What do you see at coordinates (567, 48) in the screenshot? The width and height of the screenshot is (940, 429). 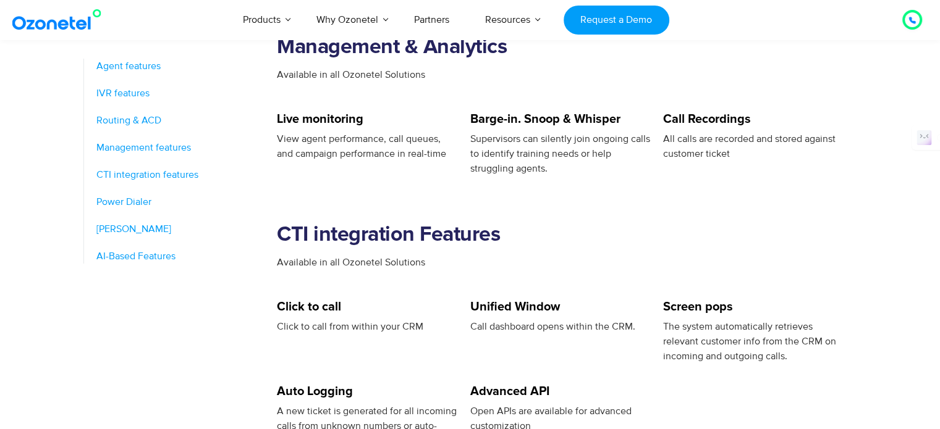 I see `h2: Management & Analytics` at bounding box center [567, 48].